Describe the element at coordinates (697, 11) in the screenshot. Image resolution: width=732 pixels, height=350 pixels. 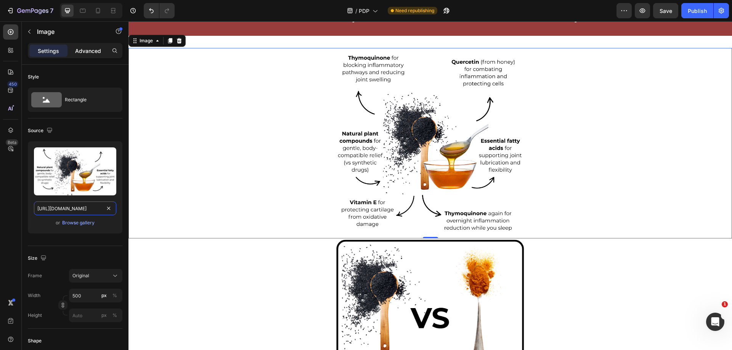
I see `div: Publish` at that location.